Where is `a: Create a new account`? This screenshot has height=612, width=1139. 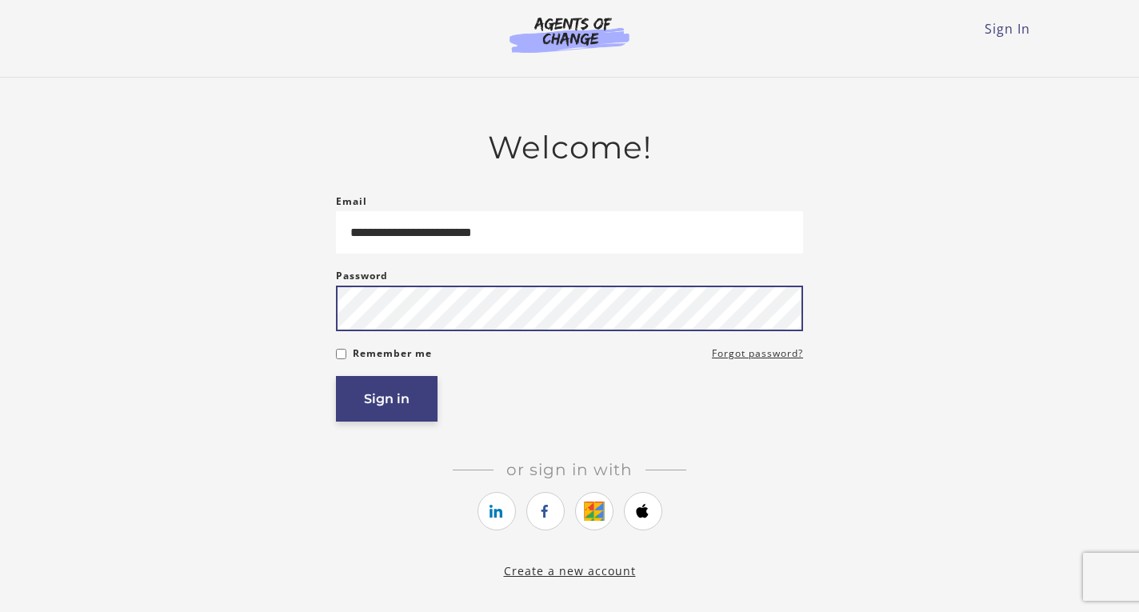 a: Create a new account is located at coordinates (569, 570).